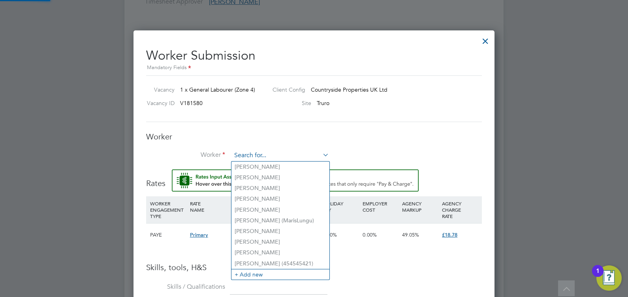  What do you see at coordinates (168, 210) in the screenshot?
I see `div: WORKER ENGAGEMENT TYPE` at bounding box center [168, 210].